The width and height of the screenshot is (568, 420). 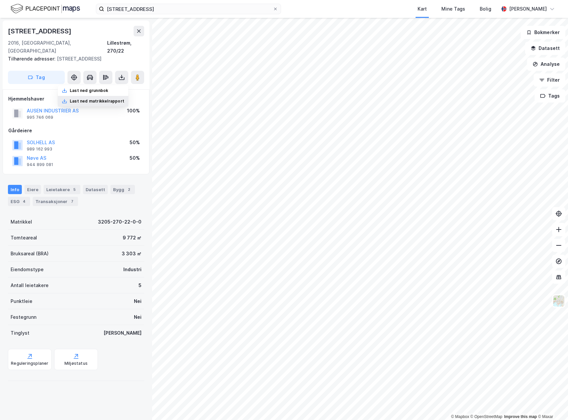 I want to click on button: Datasett, so click(x=545, y=48).